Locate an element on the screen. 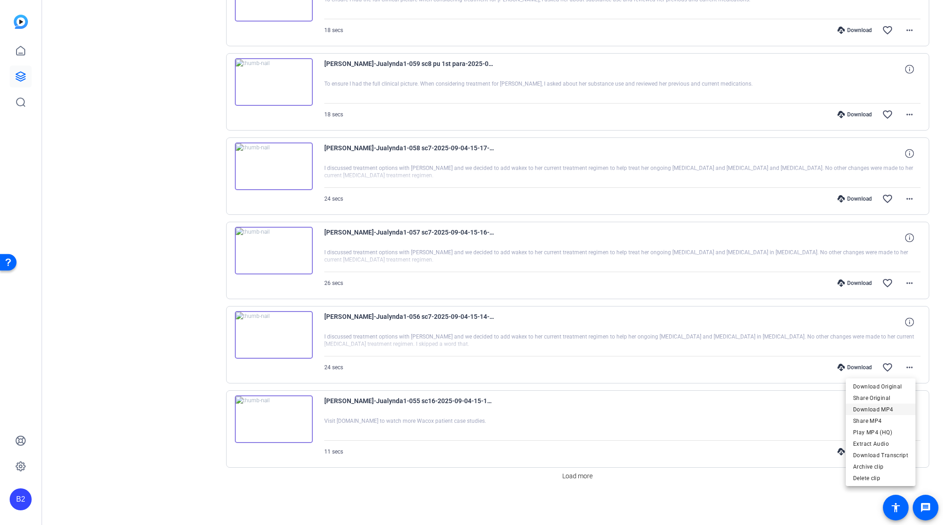  span: Download MP4 is located at coordinates (880, 410).